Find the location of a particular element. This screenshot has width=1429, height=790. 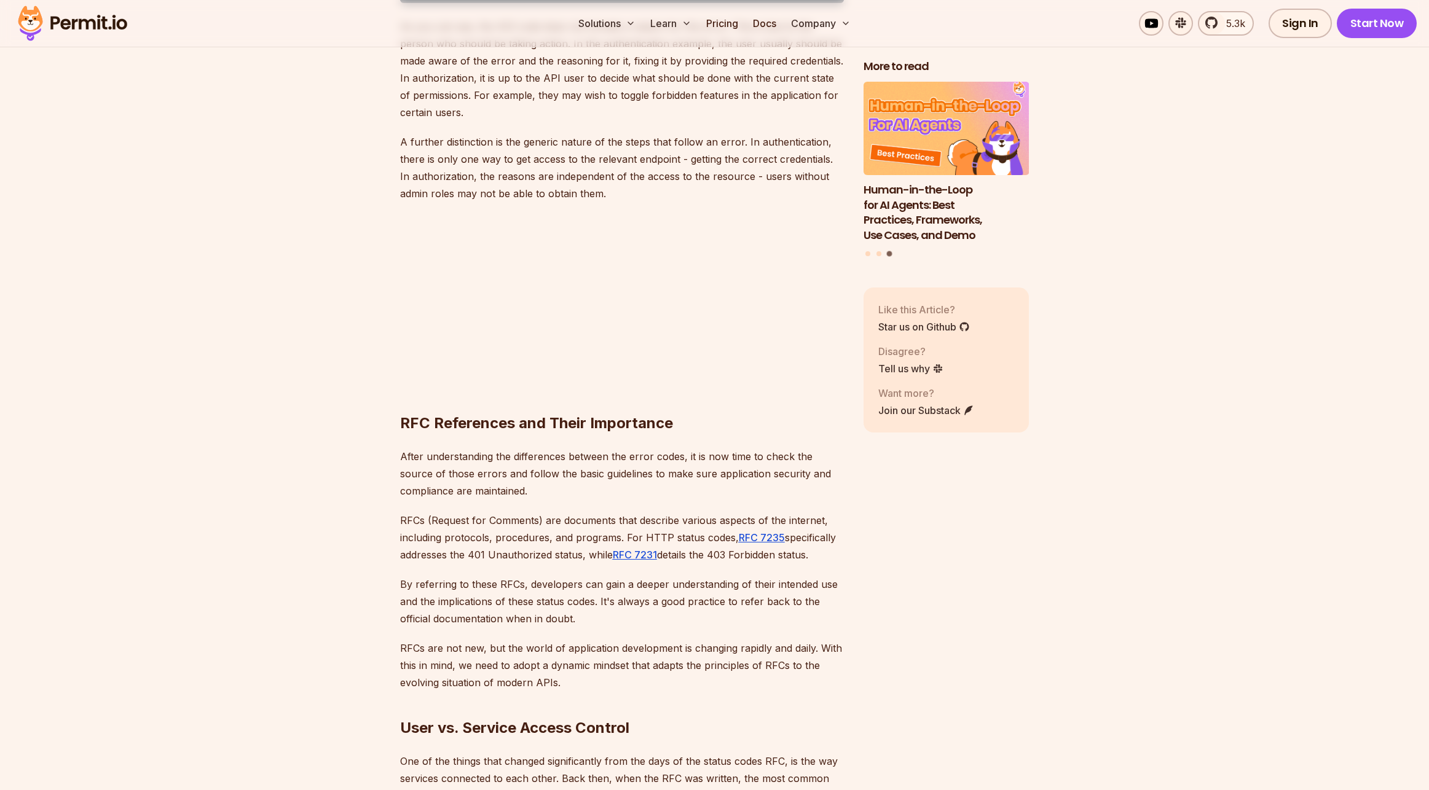

p: As you can see, the 403 code does not include a reason for the error. This is due to the person w... is located at coordinates (622, 69).